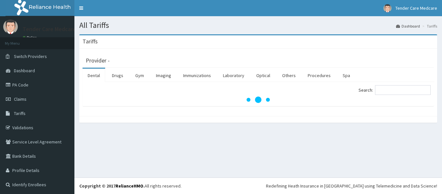 The image size is (442, 194). What do you see at coordinates (428, 26) in the screenshot?
I see `li: Tariffs` at bounding box center [428, 26].